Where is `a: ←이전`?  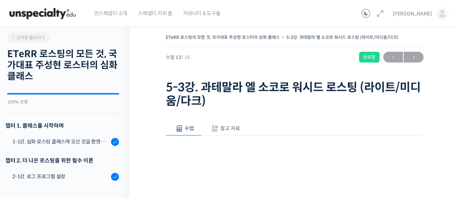 a: ←이전 is located at coordinates (393, 57).